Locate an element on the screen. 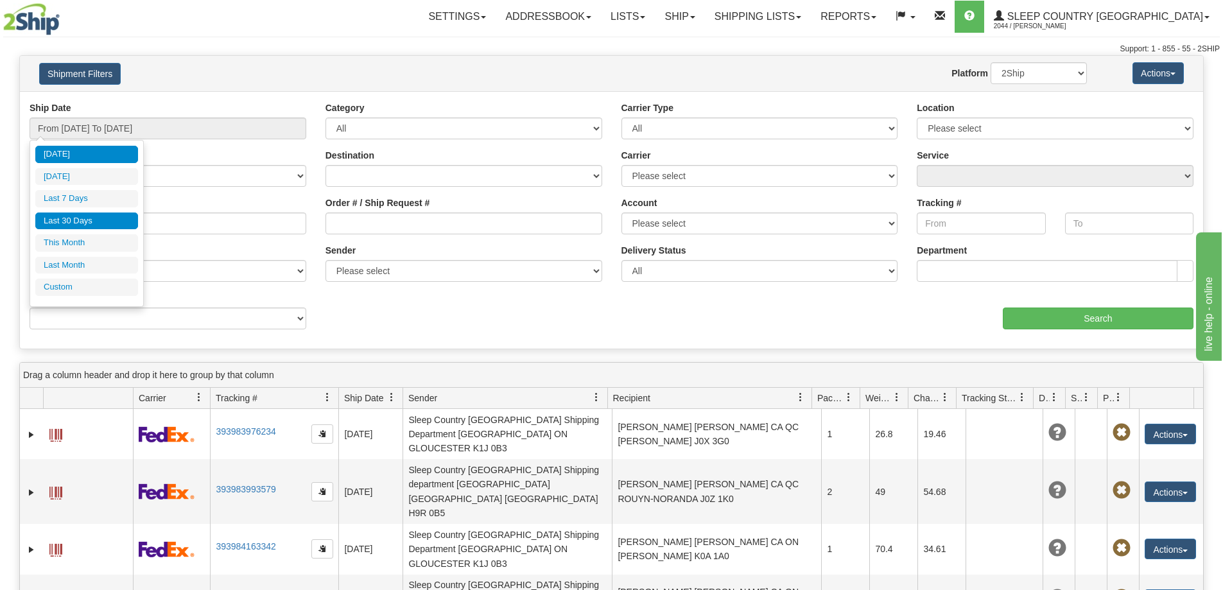  a: Pickup Status filter column settings is located at coordinates (1119, 398).